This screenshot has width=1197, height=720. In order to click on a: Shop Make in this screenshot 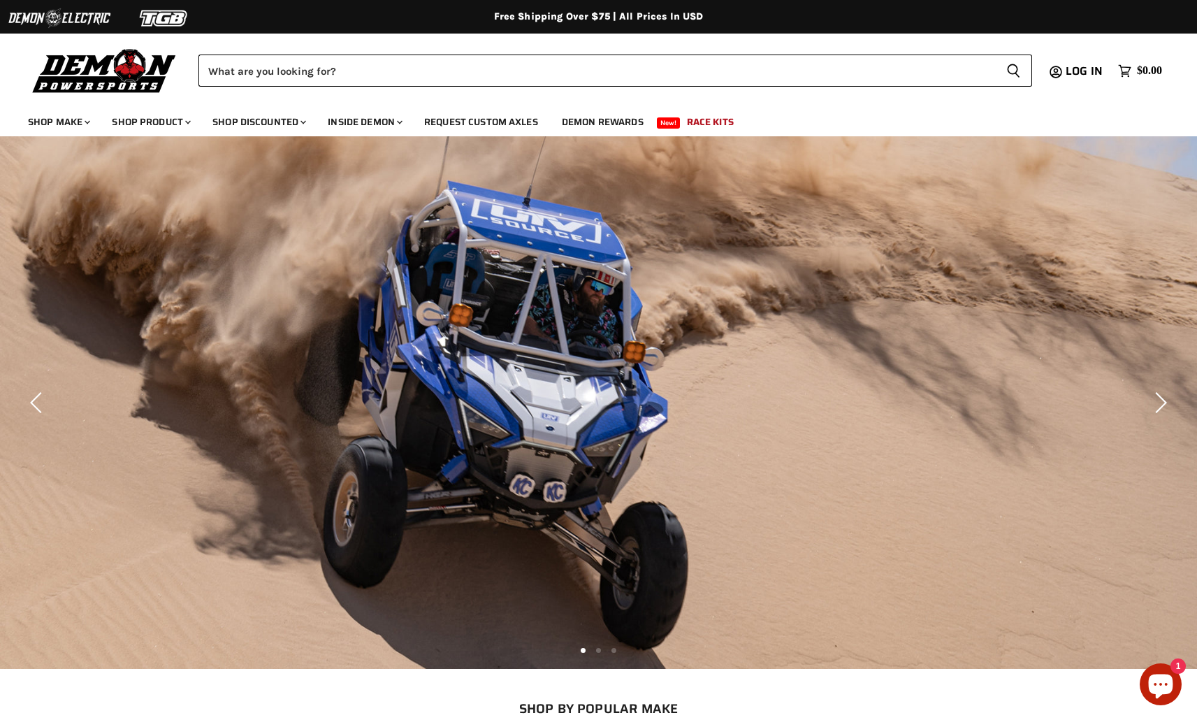, I will do `click(58, 122)`.